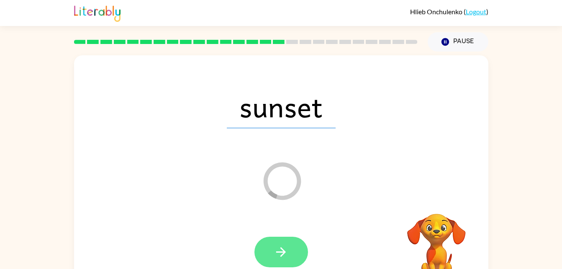 This screenshot has width=562, height=269. I want to click on a: Logout, so click(476, 11).